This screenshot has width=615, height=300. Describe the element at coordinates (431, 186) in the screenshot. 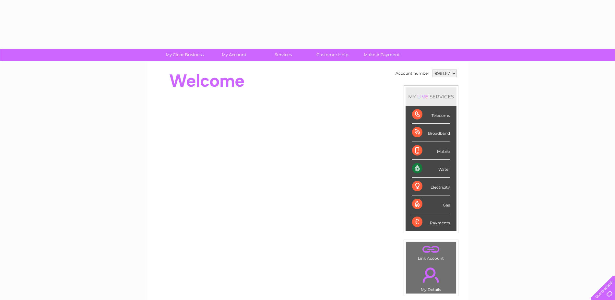

I see `div: Electricity` at that location.